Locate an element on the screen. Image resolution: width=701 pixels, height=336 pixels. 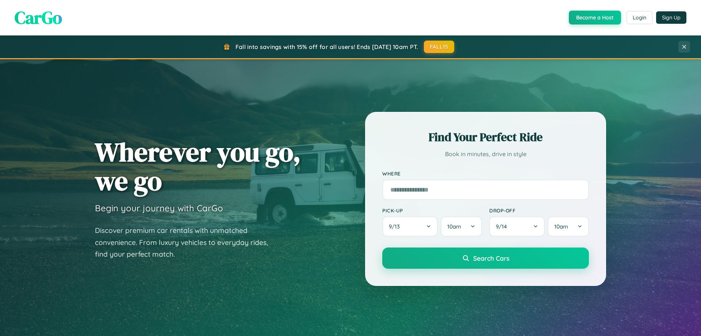
span: CarGo is located at coordinates (38, 18).